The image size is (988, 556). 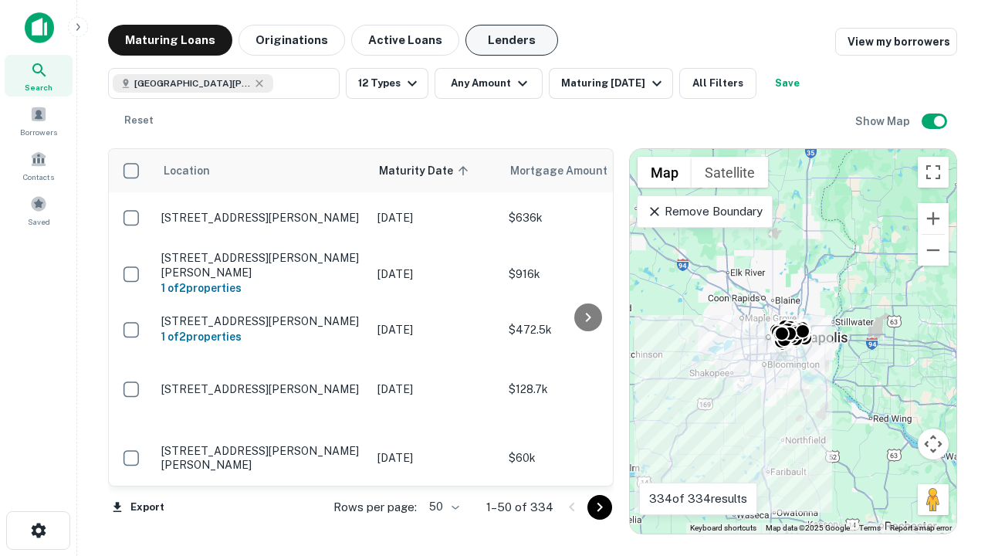 What do you see at coordinates (405, 40) in the screenshot?
I see `button: Active Loans` at bounding box center [405, 40].